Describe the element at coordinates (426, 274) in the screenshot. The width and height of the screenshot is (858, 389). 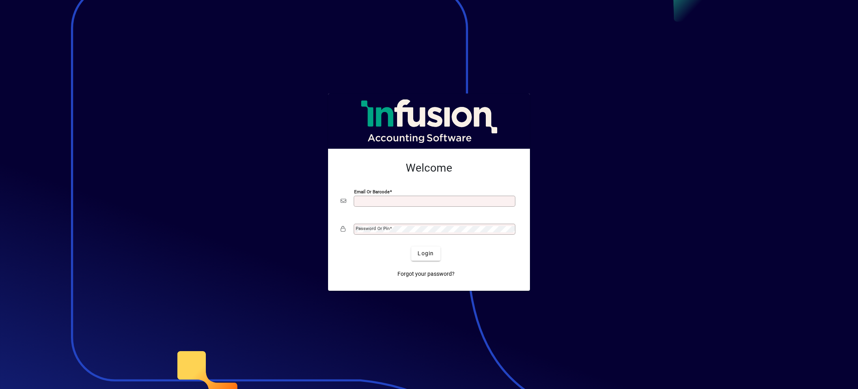
I see `span: Forgot your password?` at that location.